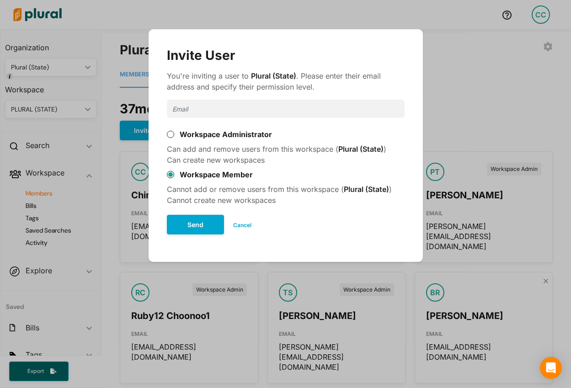 The height and width of the screenshot is (388, 571). Describe the element at coordinates (286, 109) in the screenshot. I see `input: Email` at that location.